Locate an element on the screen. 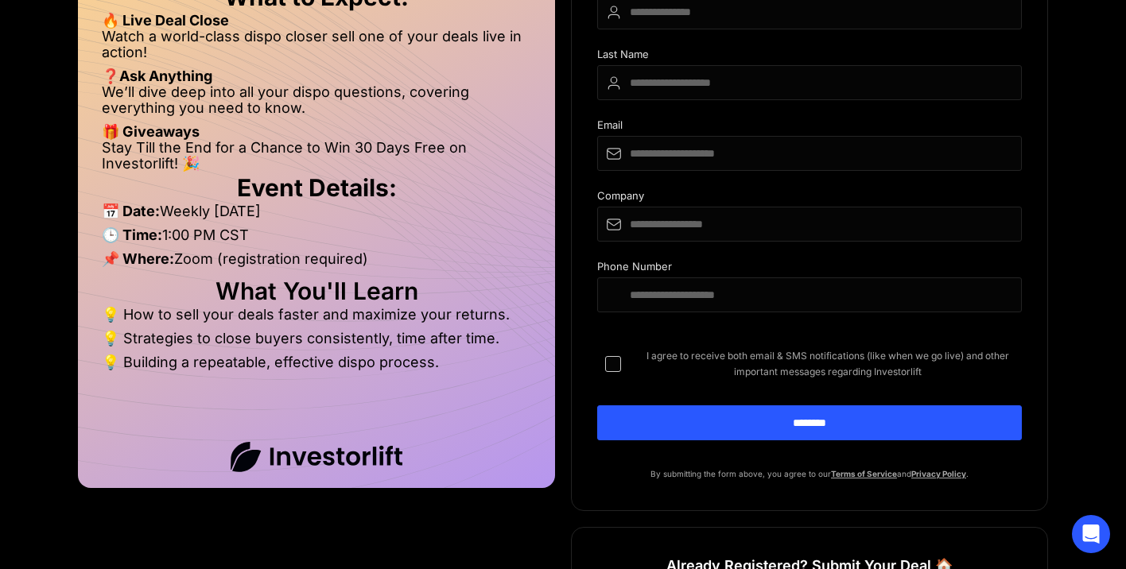 This screenshot has width=1126, height=569. div: Open Intercom Messenger is located at coordinates (1091, 534).